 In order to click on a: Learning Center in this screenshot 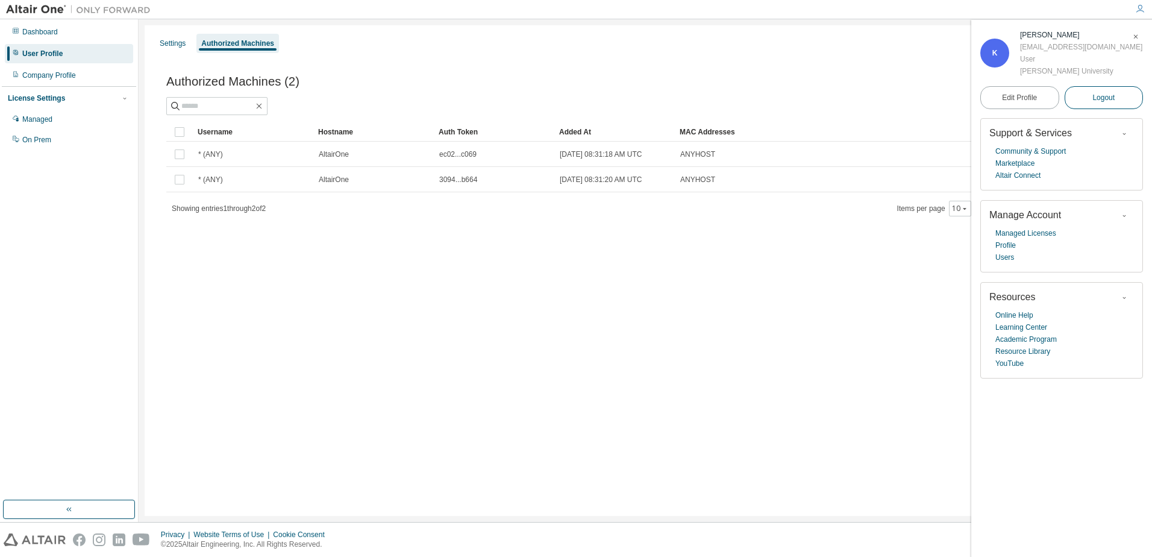, I will do `click(1022, 327)`.